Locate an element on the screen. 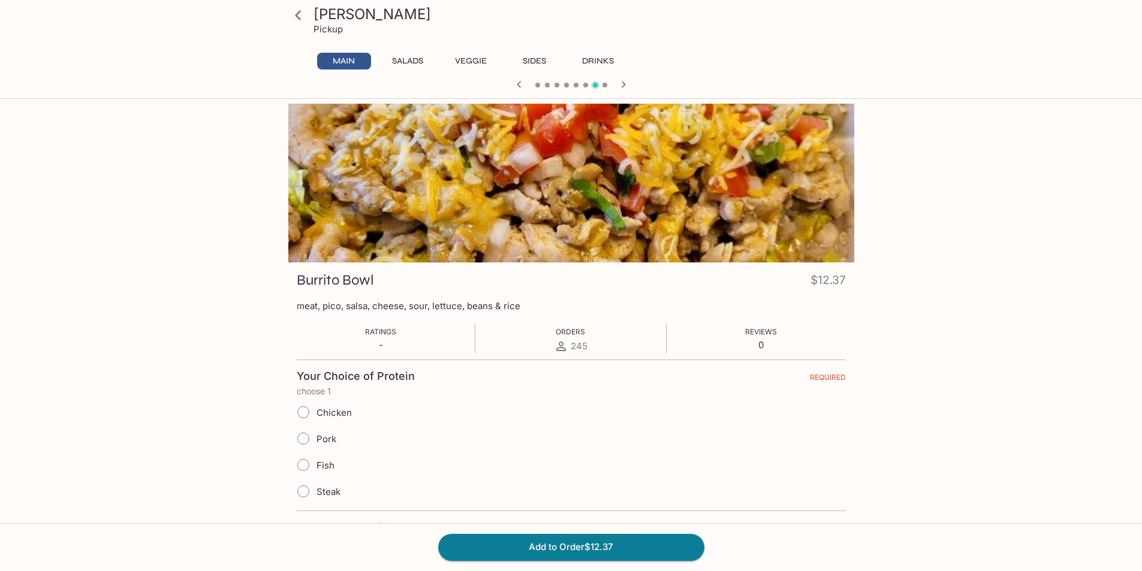 The width and height of the screenshot is (1142, 571). span: REQUIRED is located at coordinates (828, 379).